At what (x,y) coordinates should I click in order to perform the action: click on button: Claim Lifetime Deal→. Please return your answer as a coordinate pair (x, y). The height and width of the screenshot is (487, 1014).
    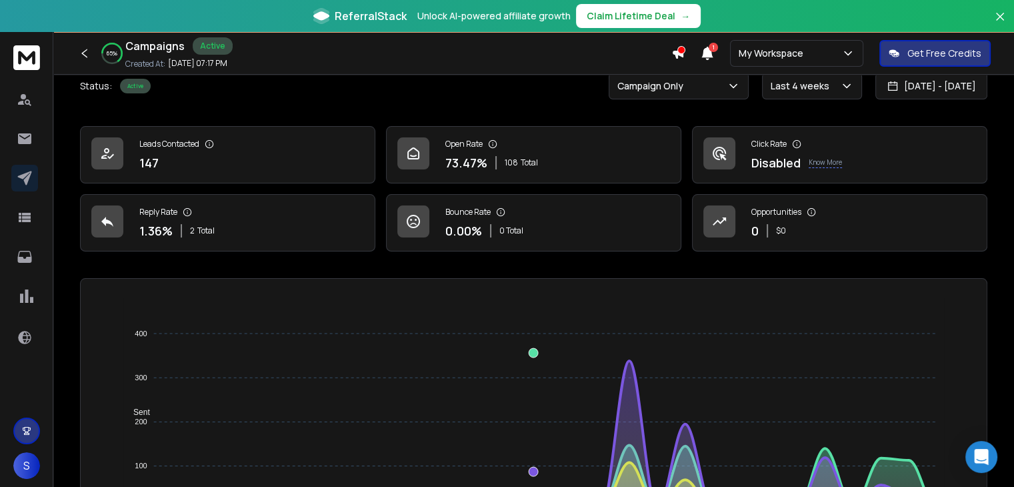
    Looking at the image, I should click on (638, 16).